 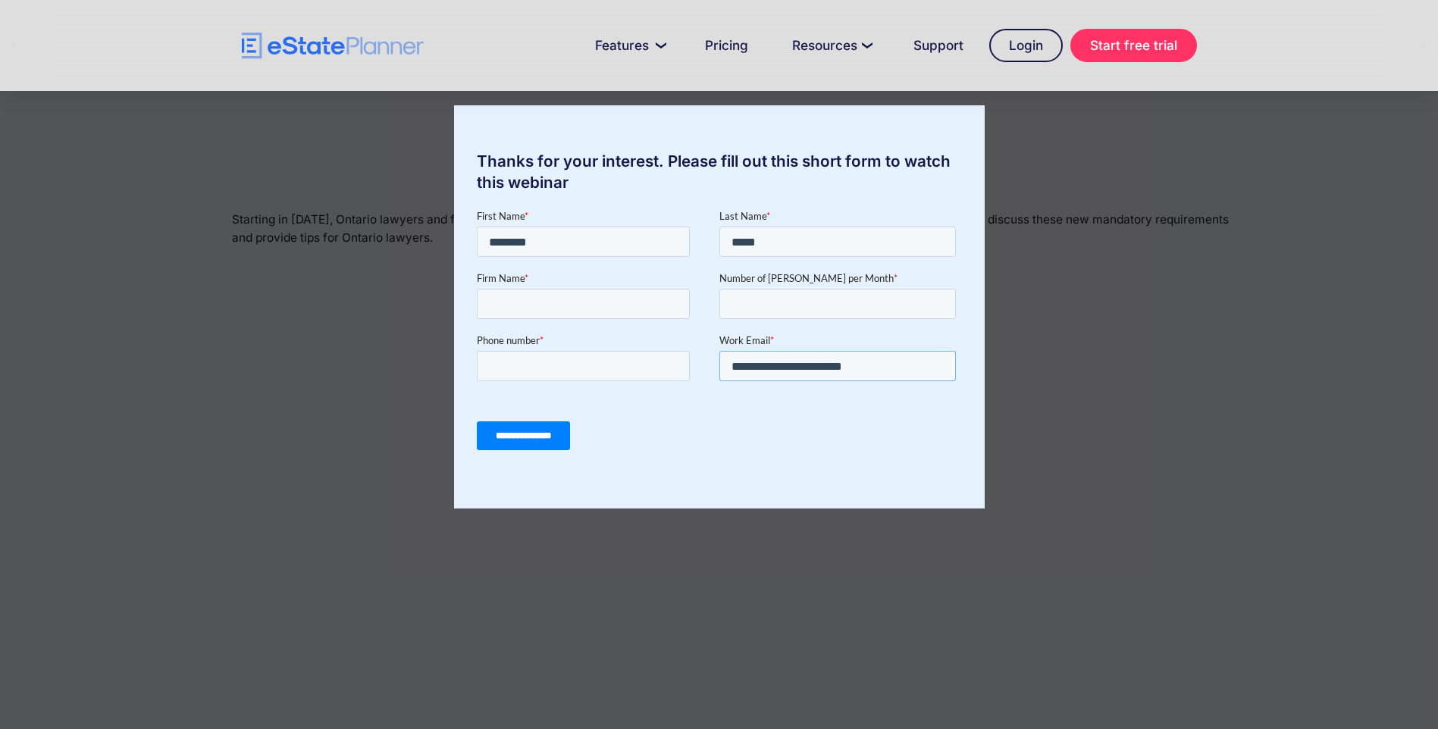 I want to click on span: Last Name, so click(x=266, y=8).